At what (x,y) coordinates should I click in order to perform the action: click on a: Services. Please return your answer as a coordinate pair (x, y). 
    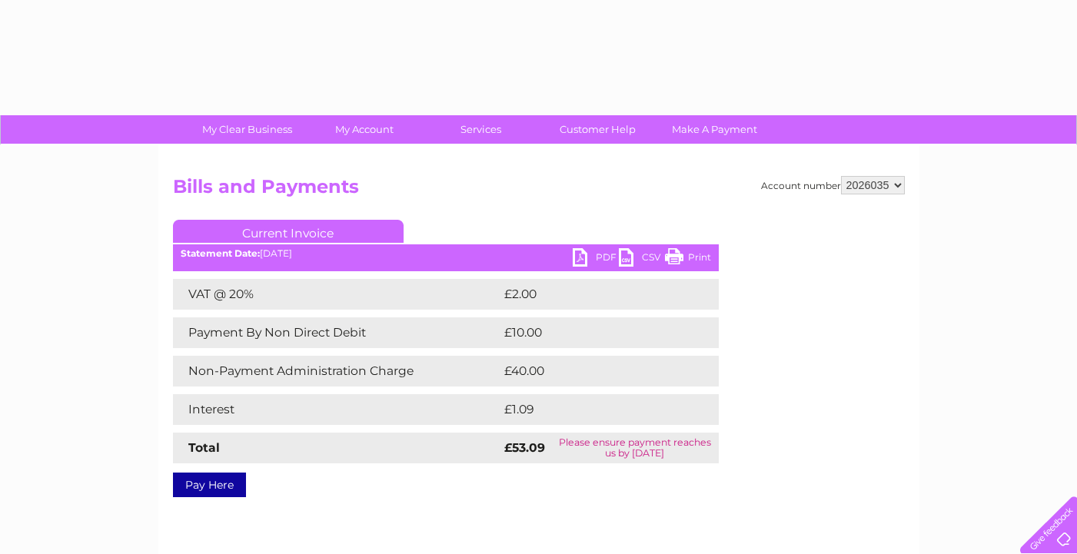
    Looking at the image, I should click on (480, 129).